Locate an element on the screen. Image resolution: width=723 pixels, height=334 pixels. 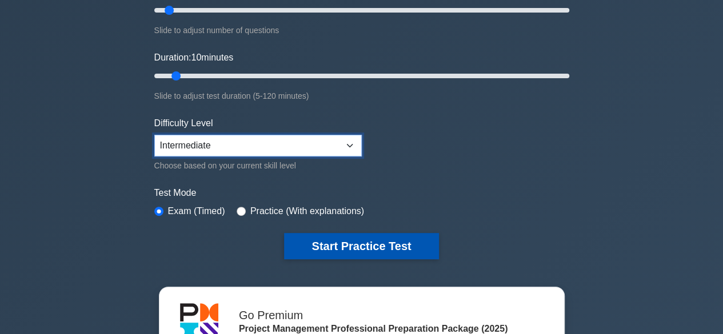
div: Choose based on your current skill level is located at coordinates (258, 166).